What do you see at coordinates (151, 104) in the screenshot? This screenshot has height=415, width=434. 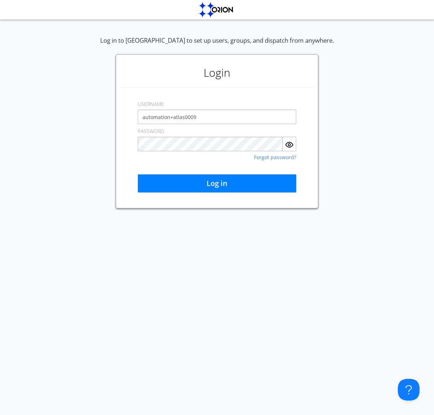 I see `label: USERNAME` at bounding box center [151, 104].